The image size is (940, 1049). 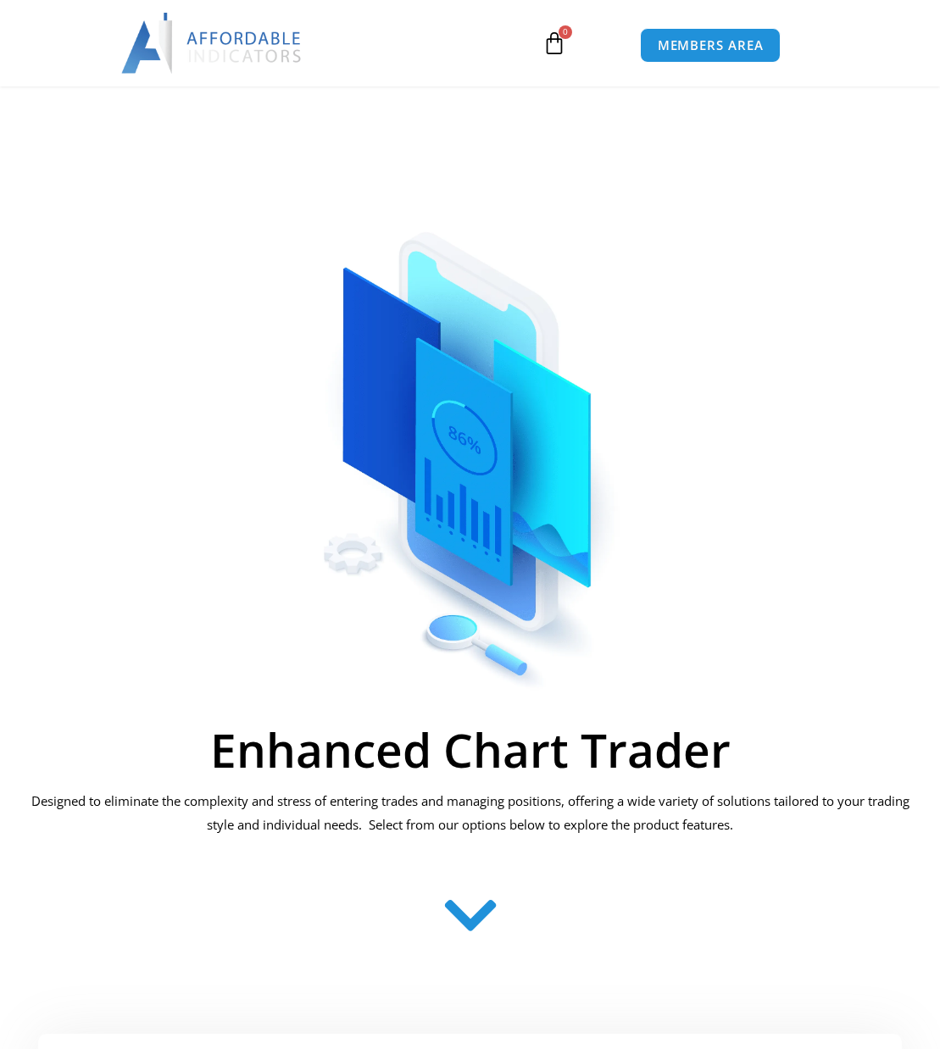 I want to click on img: LogoAI | Affordable Indicators – NinjaTrader, so click(x=212, y=43).